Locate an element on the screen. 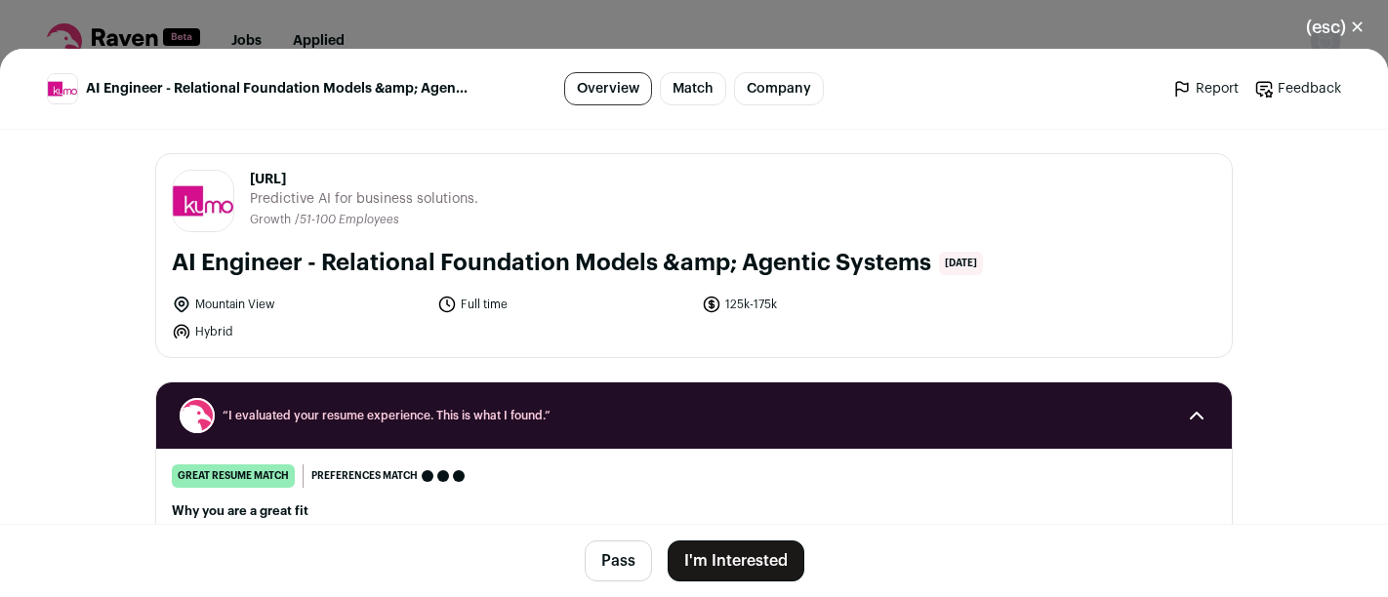 Image resolution: width=1388 pixels, height=597 pixels. span: Predictive AI for business solutions. is located at coordinates (364, 199).